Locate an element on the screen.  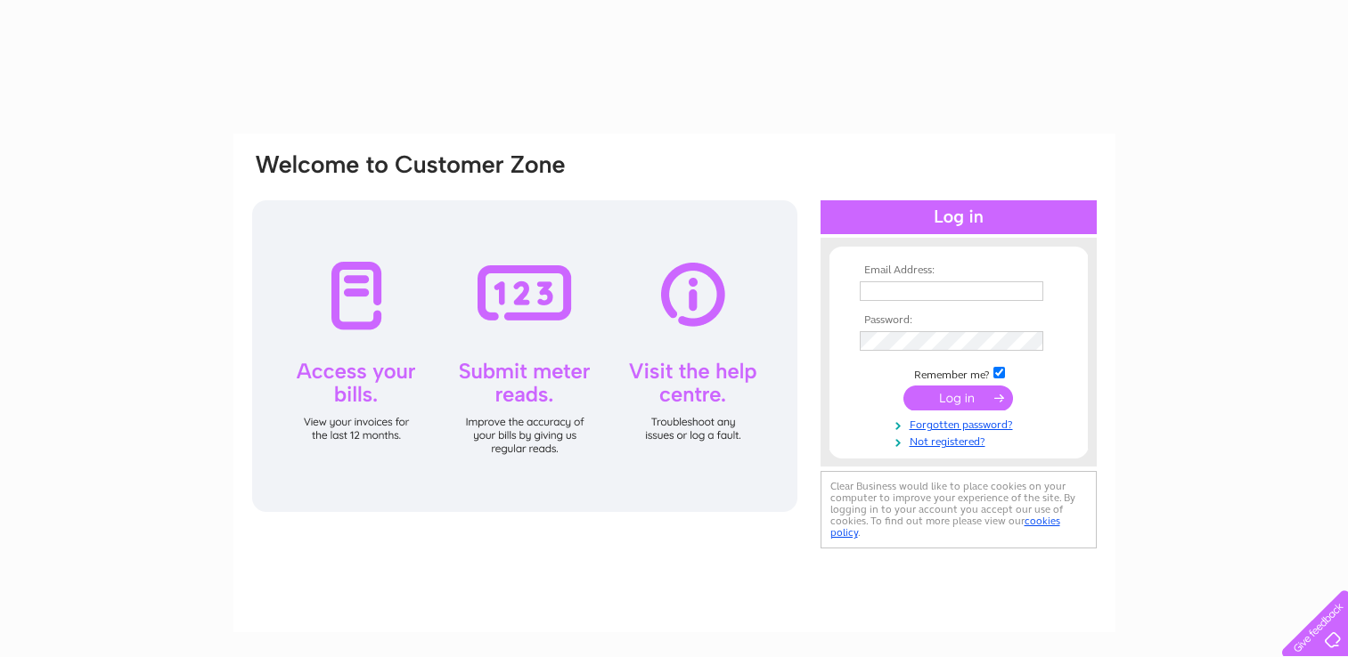
div: Clear Business would like to place cookies on your computer to improve your experience of the sit... is located at coordinates (959, 510).